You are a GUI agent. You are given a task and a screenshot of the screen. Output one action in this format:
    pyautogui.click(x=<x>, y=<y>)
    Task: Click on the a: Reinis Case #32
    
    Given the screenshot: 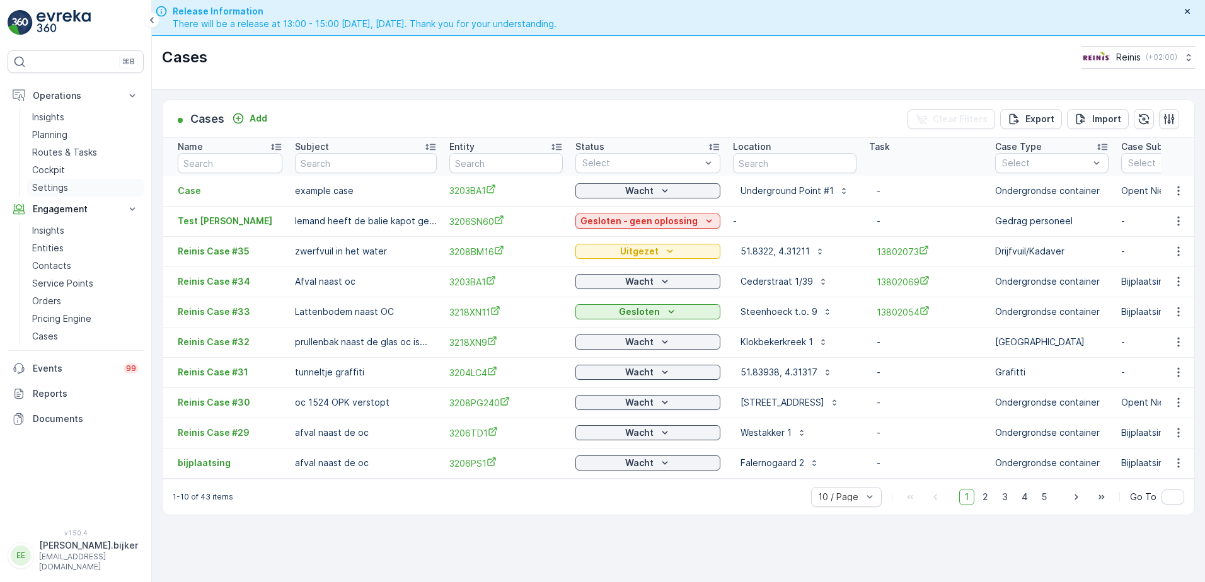 What is the action you would take?
    pyautogui.click(x=214, y=342)
    